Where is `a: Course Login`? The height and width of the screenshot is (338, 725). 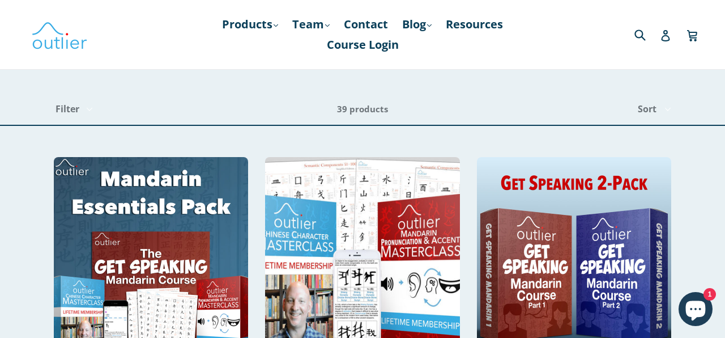
a: Course Login is located at coordinates (363, 45).